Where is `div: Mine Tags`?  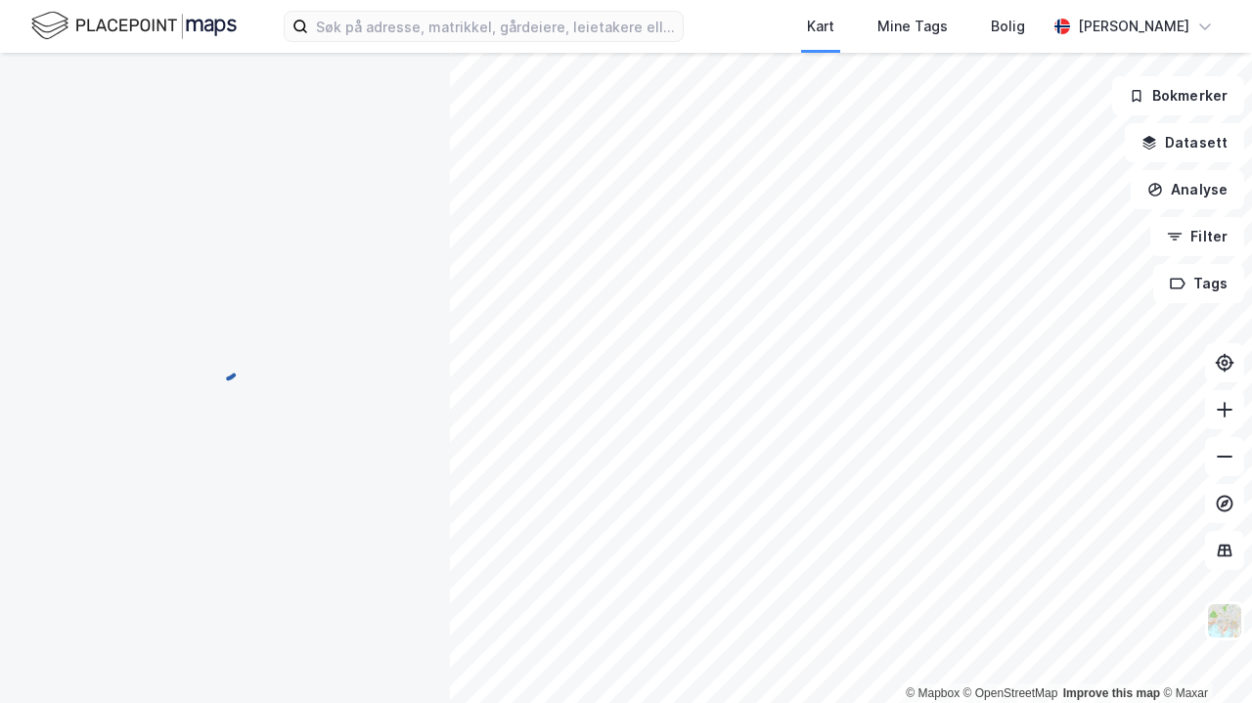
div: Mine Tags is located at coordinates (913, 26).